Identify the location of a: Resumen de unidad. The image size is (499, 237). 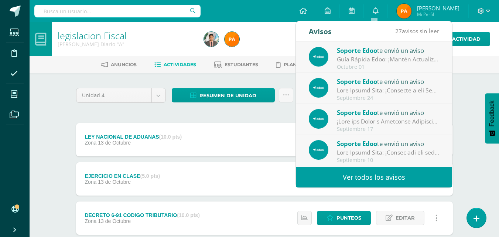
(223, 95).